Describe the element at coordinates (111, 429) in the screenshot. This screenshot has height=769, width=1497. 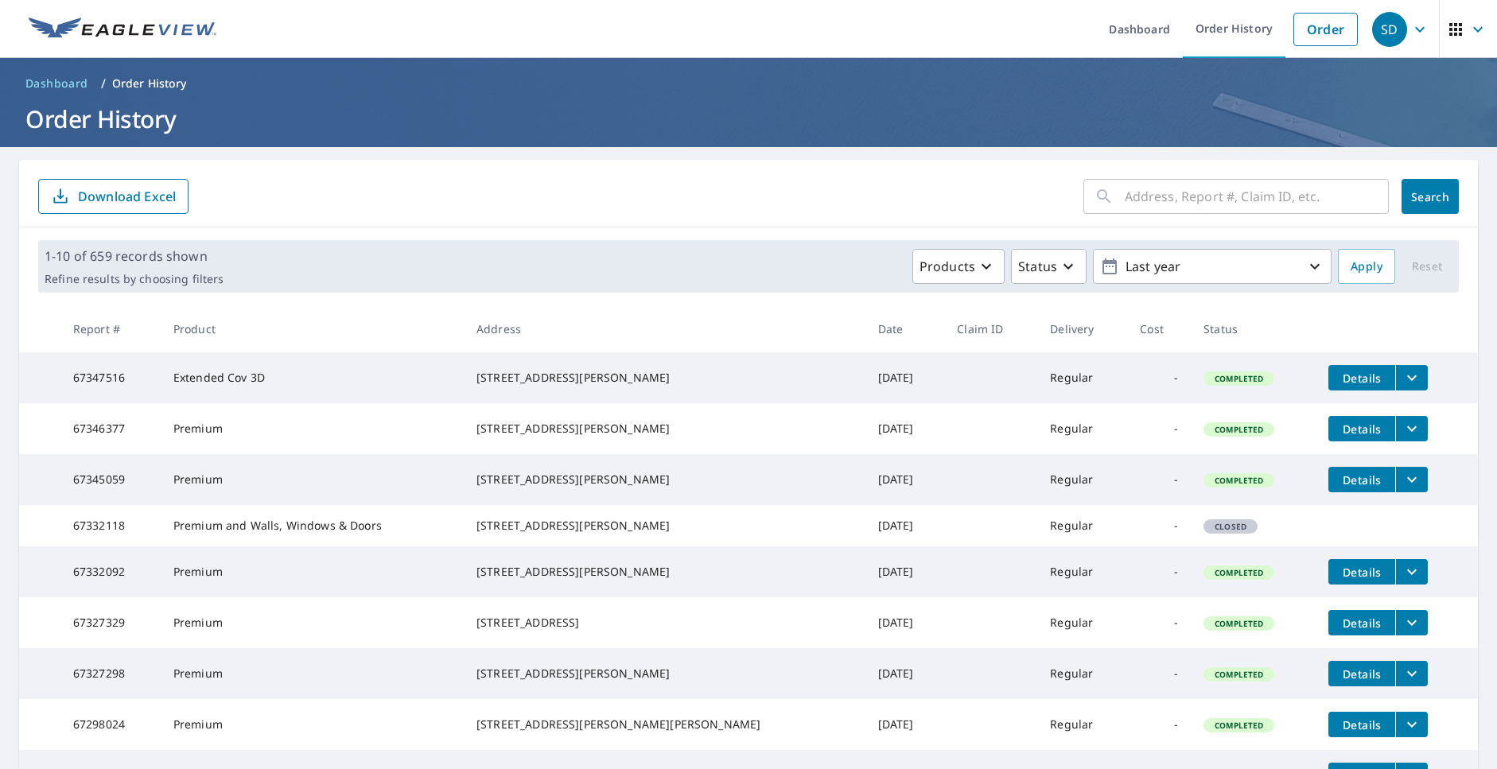
I see `td: 67346377` at that location.